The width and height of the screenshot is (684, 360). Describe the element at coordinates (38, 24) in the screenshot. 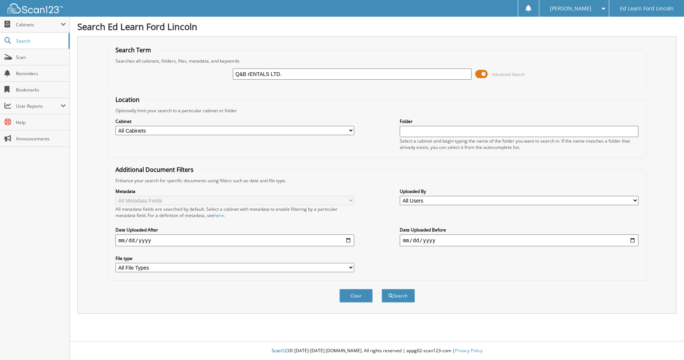

I see `span: Cabinets` at that location.